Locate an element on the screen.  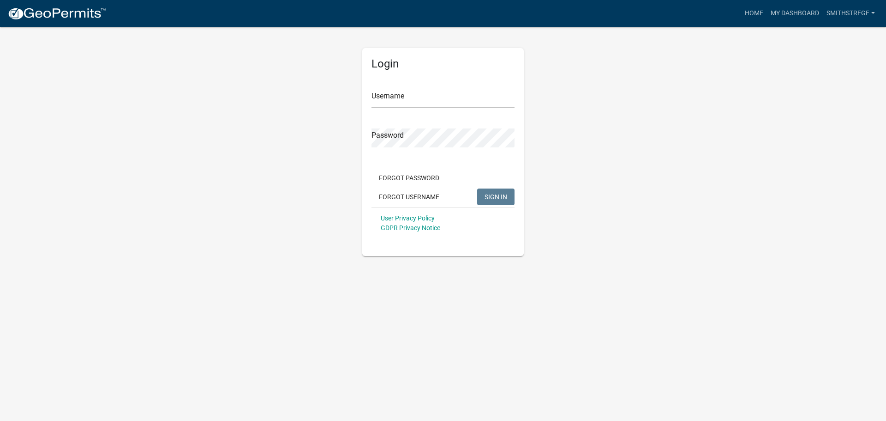
a: SmithStrege is located at coordinates (851, 13).